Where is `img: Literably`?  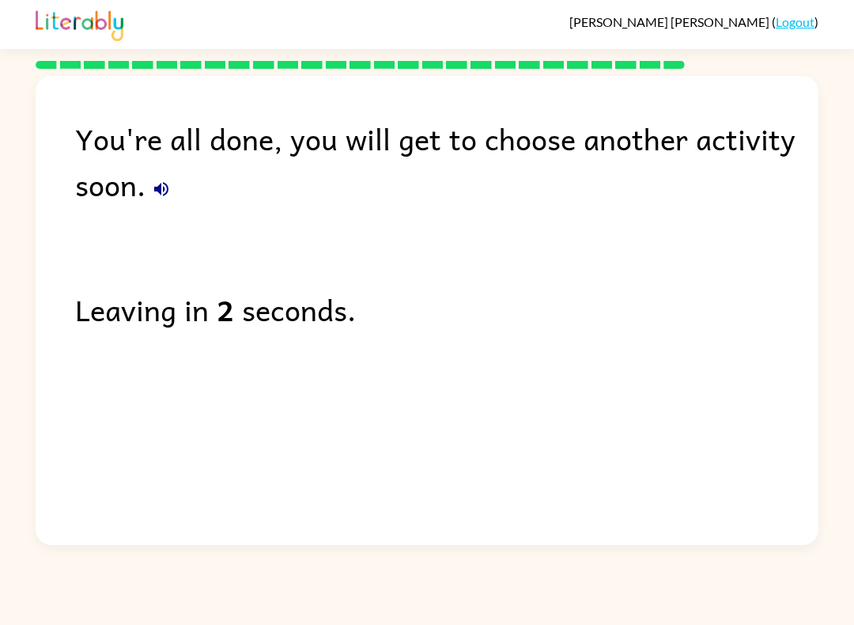
img: Literably is located at coordinates (79, 24).